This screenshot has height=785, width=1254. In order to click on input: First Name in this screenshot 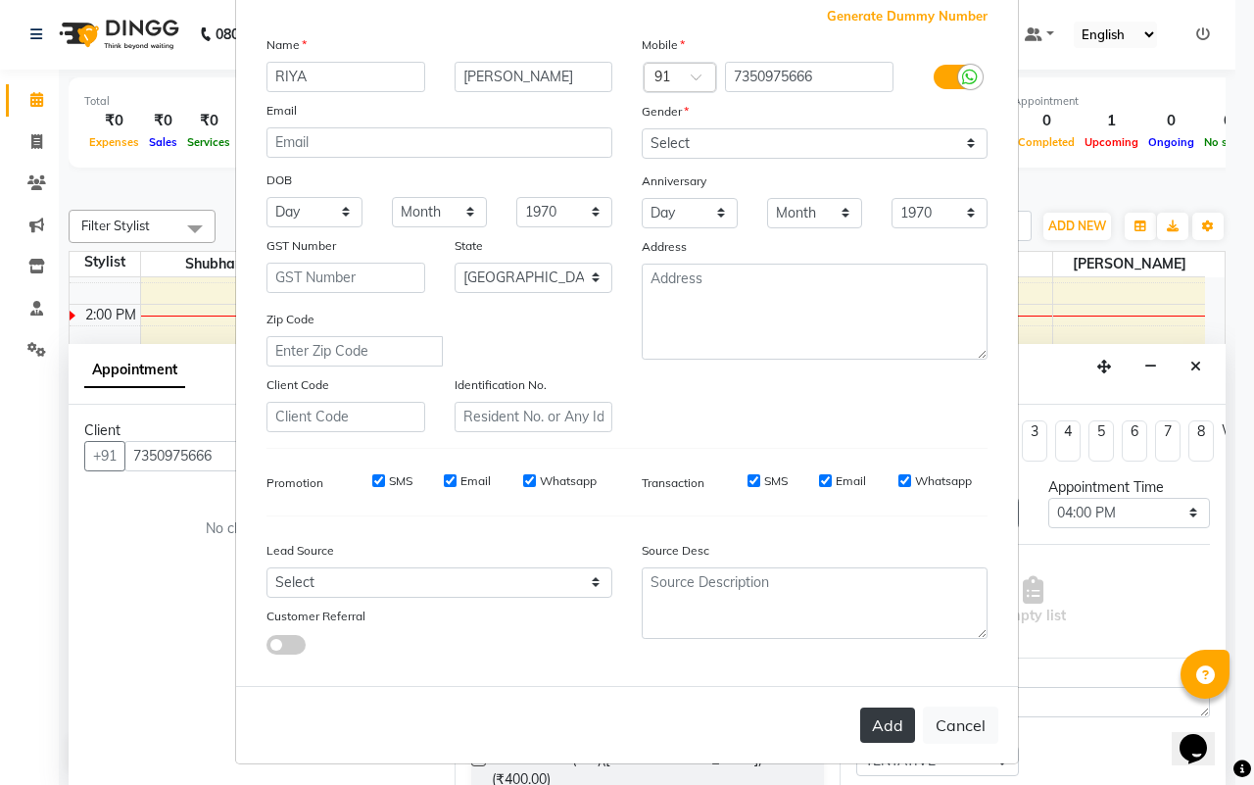, I will do `click(346, 76)`.